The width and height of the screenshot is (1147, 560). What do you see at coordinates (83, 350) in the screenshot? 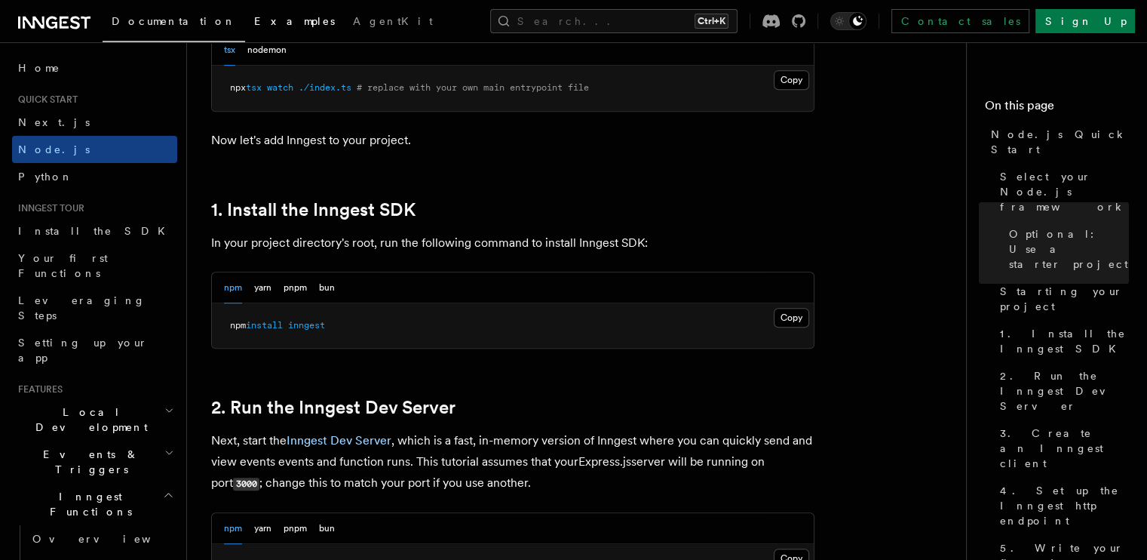
I see `span: Setting up your app` at bounding box center [83, 350].